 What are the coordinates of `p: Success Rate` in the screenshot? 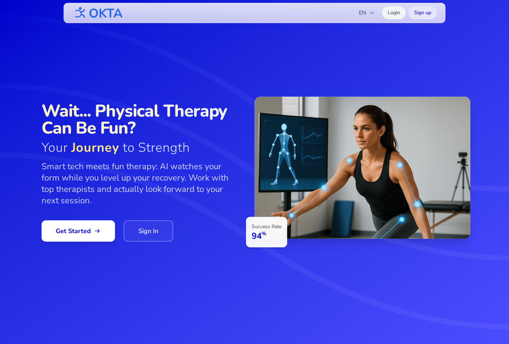 It's located at (267, 226).